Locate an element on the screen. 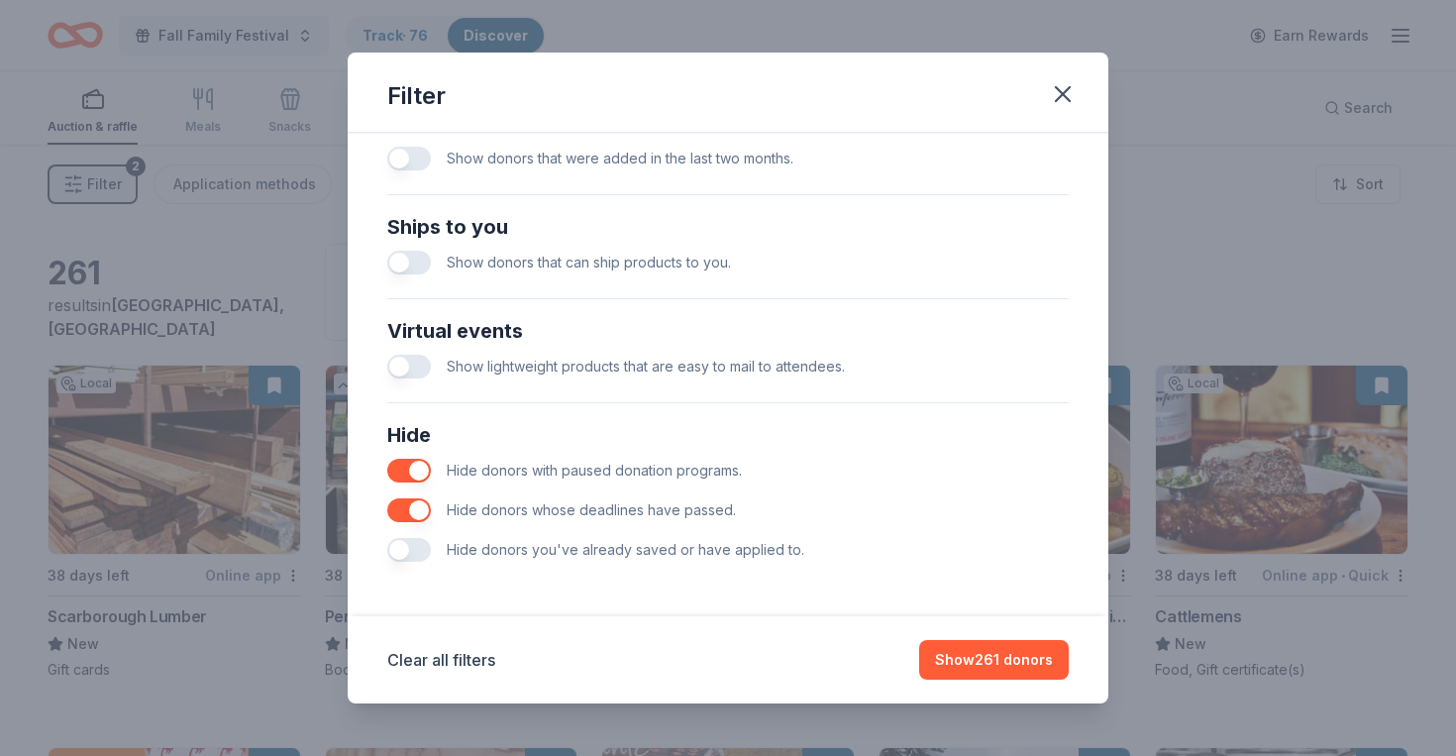 This screenshot has height=756, width=1456. span: Show donors that were added in the last two months. is located at coordinates (620, 157).